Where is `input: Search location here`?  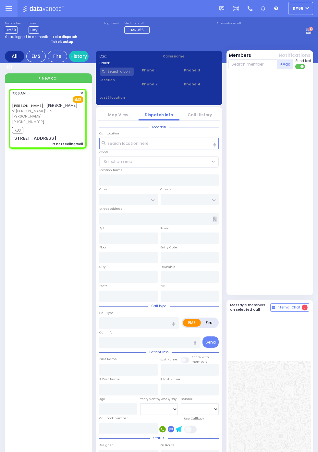 input: Search location here is located at coordinates (159, 143).